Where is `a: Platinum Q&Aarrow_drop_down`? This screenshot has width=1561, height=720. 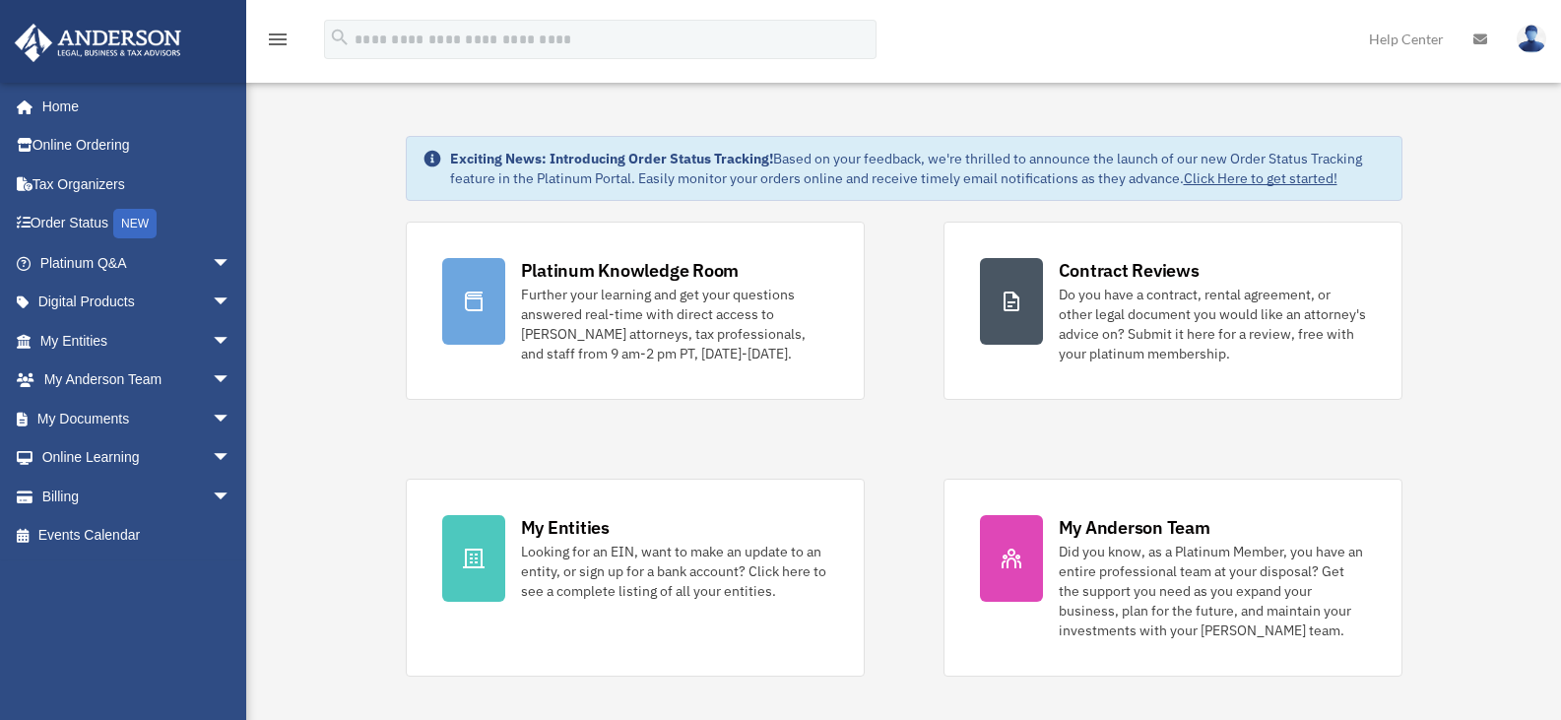
a: Platinum Q&Aarrow_drop_down is located at coordinates (137, 263).